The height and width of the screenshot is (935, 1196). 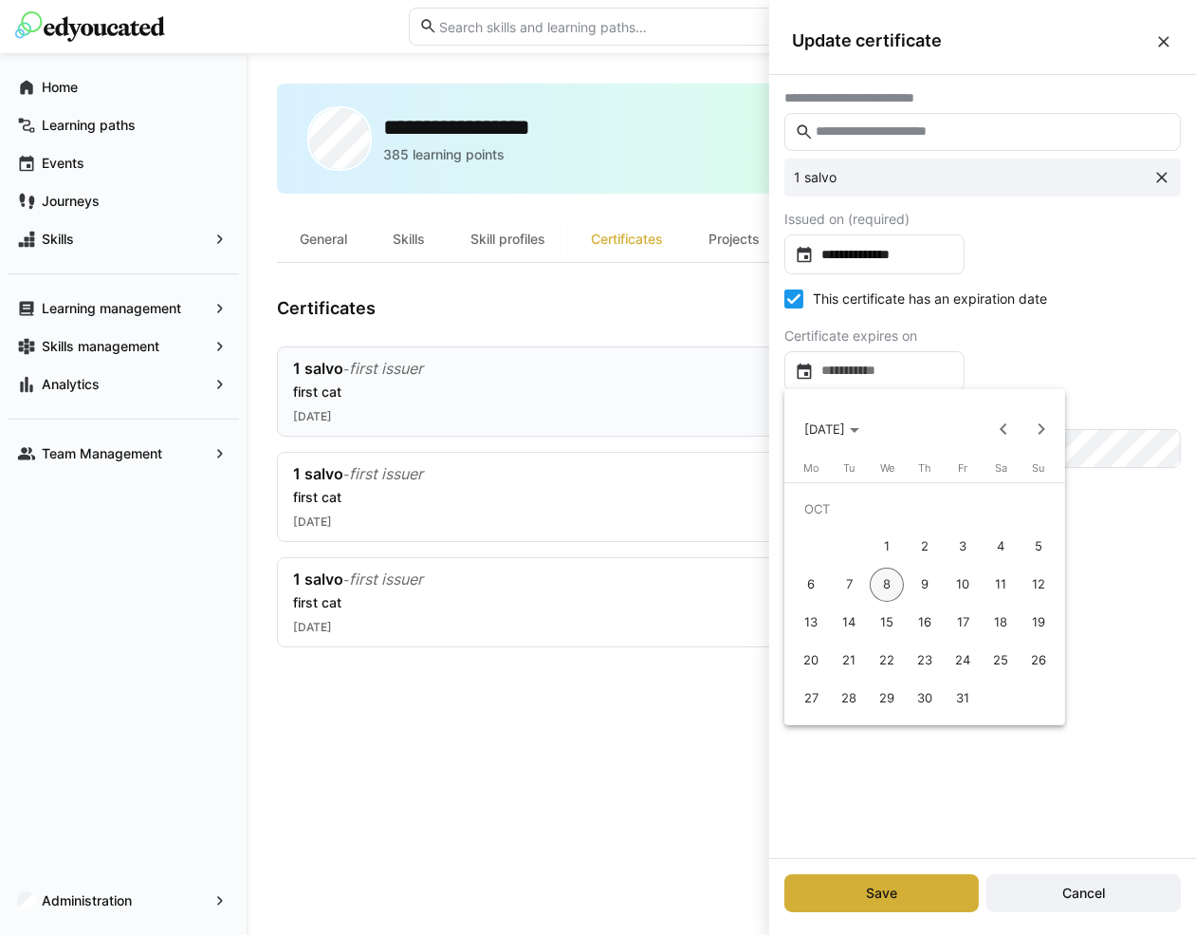 I want to click on span: 31, so click(x=963, y=698).